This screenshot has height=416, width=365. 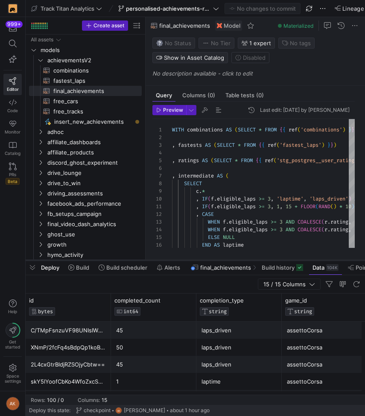 I want to click on span: 10, so click(x=348, y=207).